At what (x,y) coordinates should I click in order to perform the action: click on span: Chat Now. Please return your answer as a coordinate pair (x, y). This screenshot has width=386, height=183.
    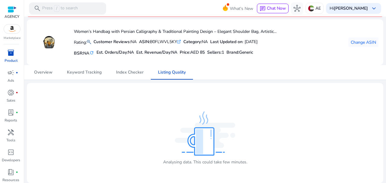
    Looking at the image, I should click on (276, 8).